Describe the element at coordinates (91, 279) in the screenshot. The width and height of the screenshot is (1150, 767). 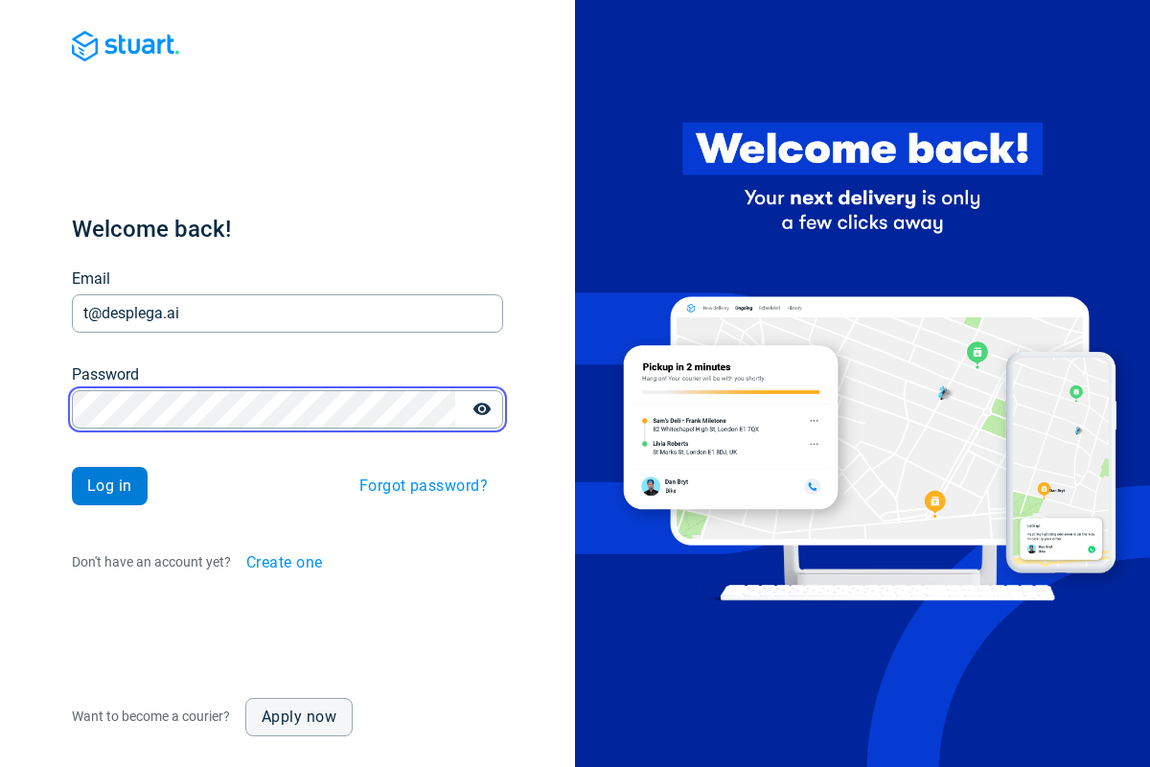
I see `label: Email` at that location.